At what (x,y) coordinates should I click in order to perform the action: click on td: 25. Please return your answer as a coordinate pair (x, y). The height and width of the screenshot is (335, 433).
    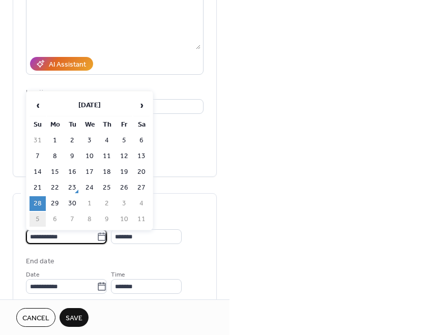
    Looking at the image, I should click on (107, 188).